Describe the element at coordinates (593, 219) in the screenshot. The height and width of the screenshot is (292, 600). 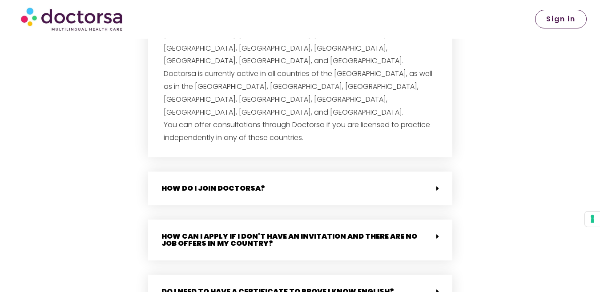
I see `button: Your consent preferences for tracking technologies` at that location.